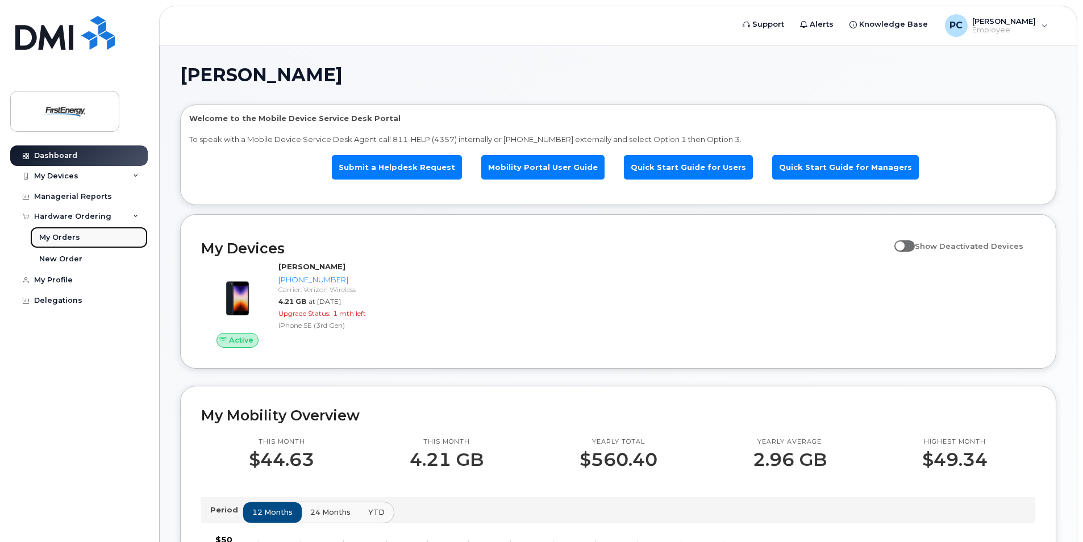 The width and height of the screenshot is (1083, 542). Describe the element at coordinates (376, 512) in the screenshot. I see `span: YTD` at that location.